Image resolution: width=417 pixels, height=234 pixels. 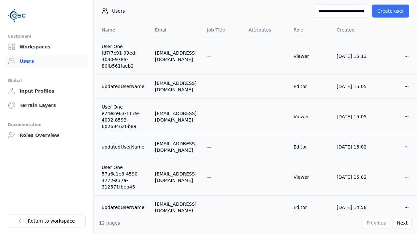 I want to click on div: User One 57a6c1e8-4590-4772-a37a-312571fbeb45, so click(x=123, y=177).